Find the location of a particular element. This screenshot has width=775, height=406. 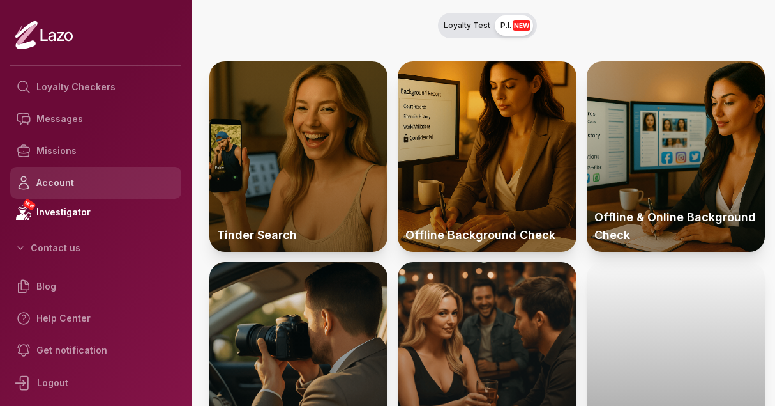

p: Tinder Search is located at coordinates (298, 235).